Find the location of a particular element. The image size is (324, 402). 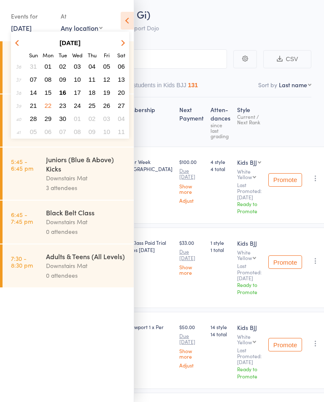

span: 23 is located at coordinates (62, 105).